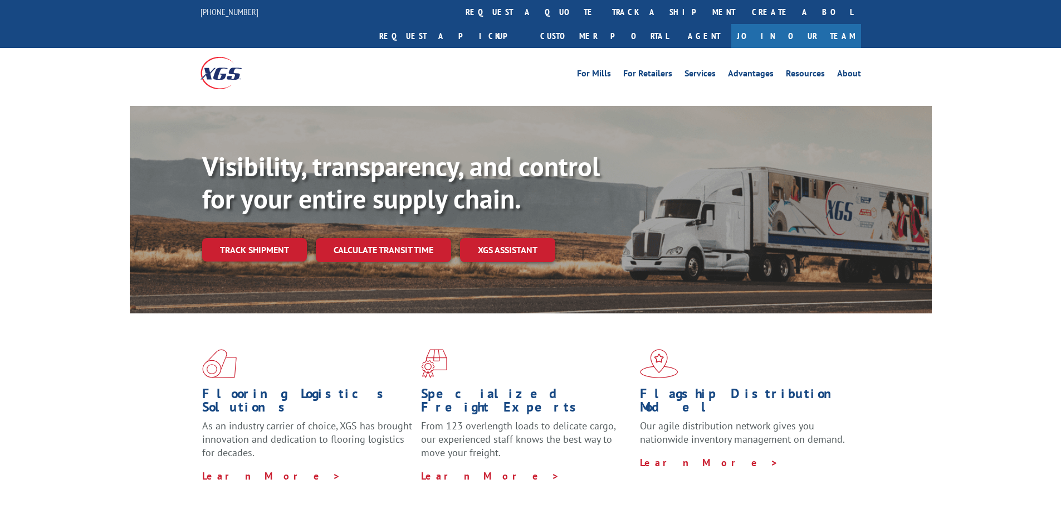 This screenshot has height=508, width=1061. What do you see at coordinates (849, 75) in the screenshot?
I see `a: About` at bounding box center [849, 75].